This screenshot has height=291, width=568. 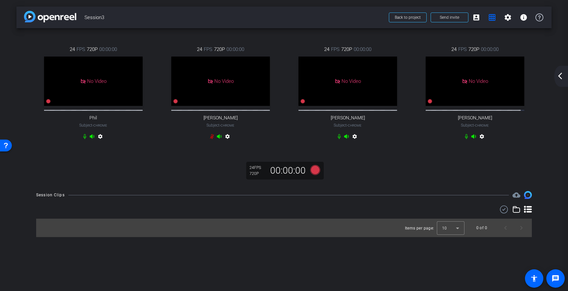 What do you see at coordinates (535, 279) in the screenshot?
I see `mat-icon: accessibility` at bounding box center [535, 279].